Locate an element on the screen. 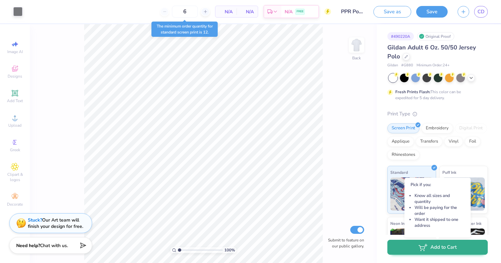  input: Untitled Design is located at coordinates (352, 12).